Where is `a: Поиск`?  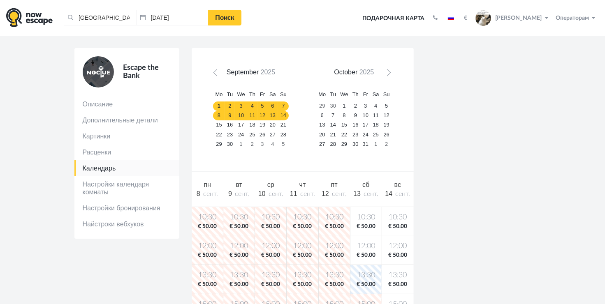 a: Поиск is located at coordinates (224, 18).